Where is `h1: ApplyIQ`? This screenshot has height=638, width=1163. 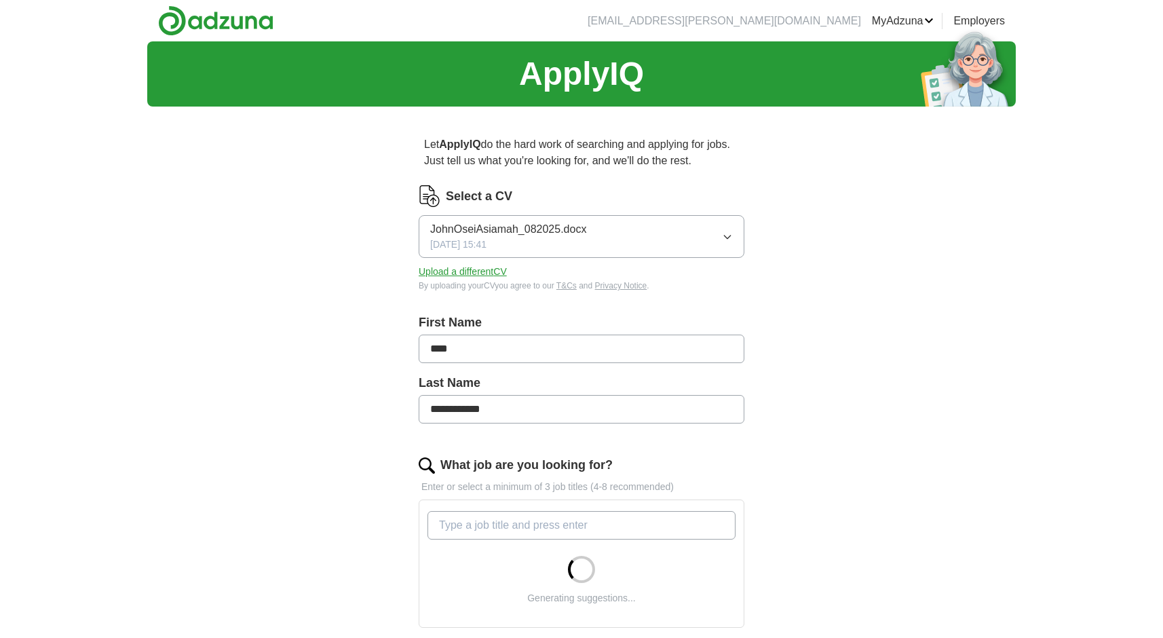
h1: ApplyIQ is located at coordinates (581, 74).